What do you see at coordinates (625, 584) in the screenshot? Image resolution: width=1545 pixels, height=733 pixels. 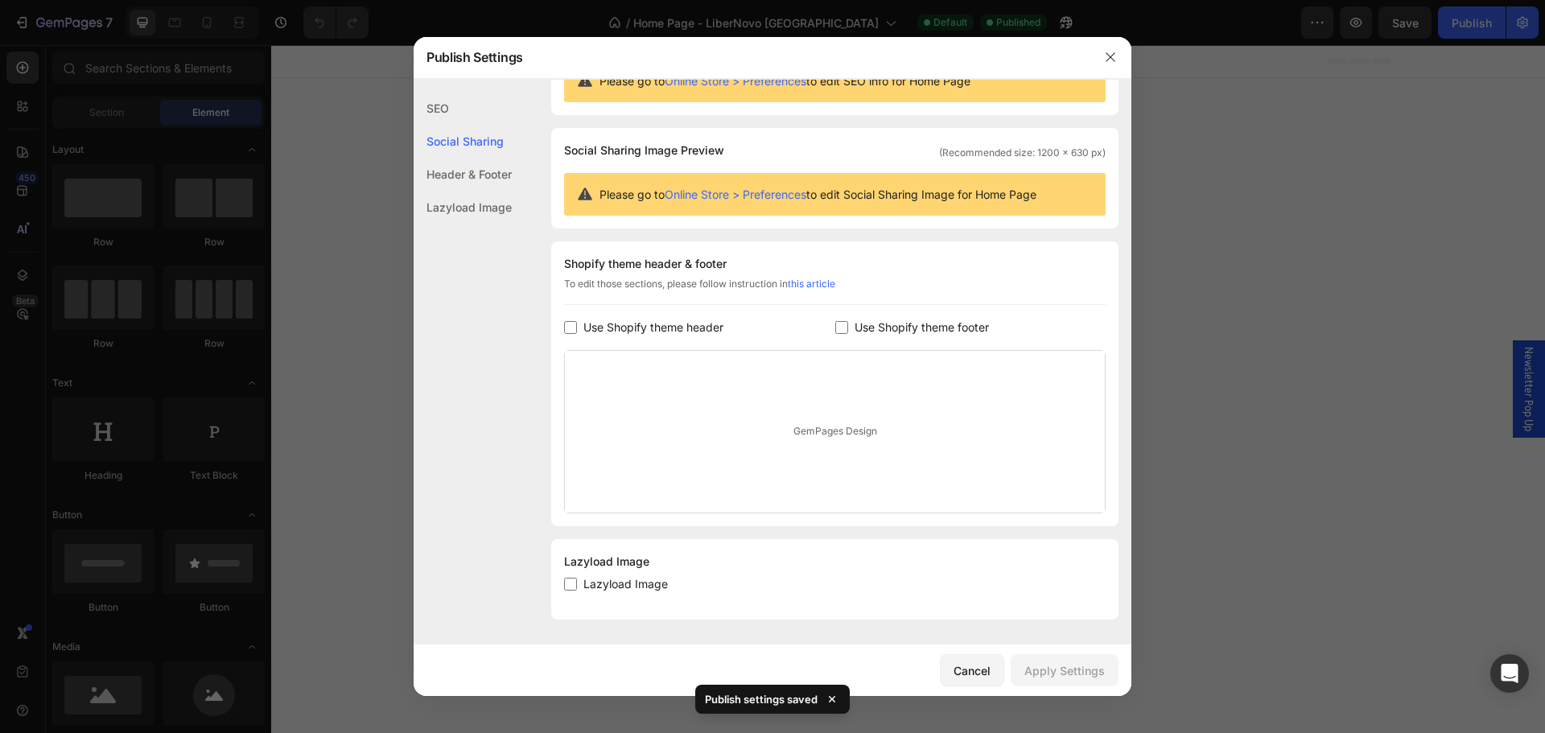 I see `span: Lazyload Image` at bounding box center [625, 584].